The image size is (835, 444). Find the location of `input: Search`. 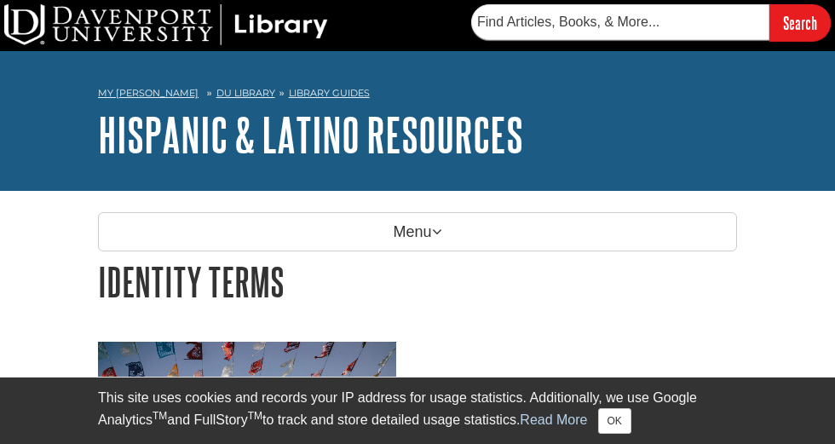

input: Search is located at coordinates (800, 22).